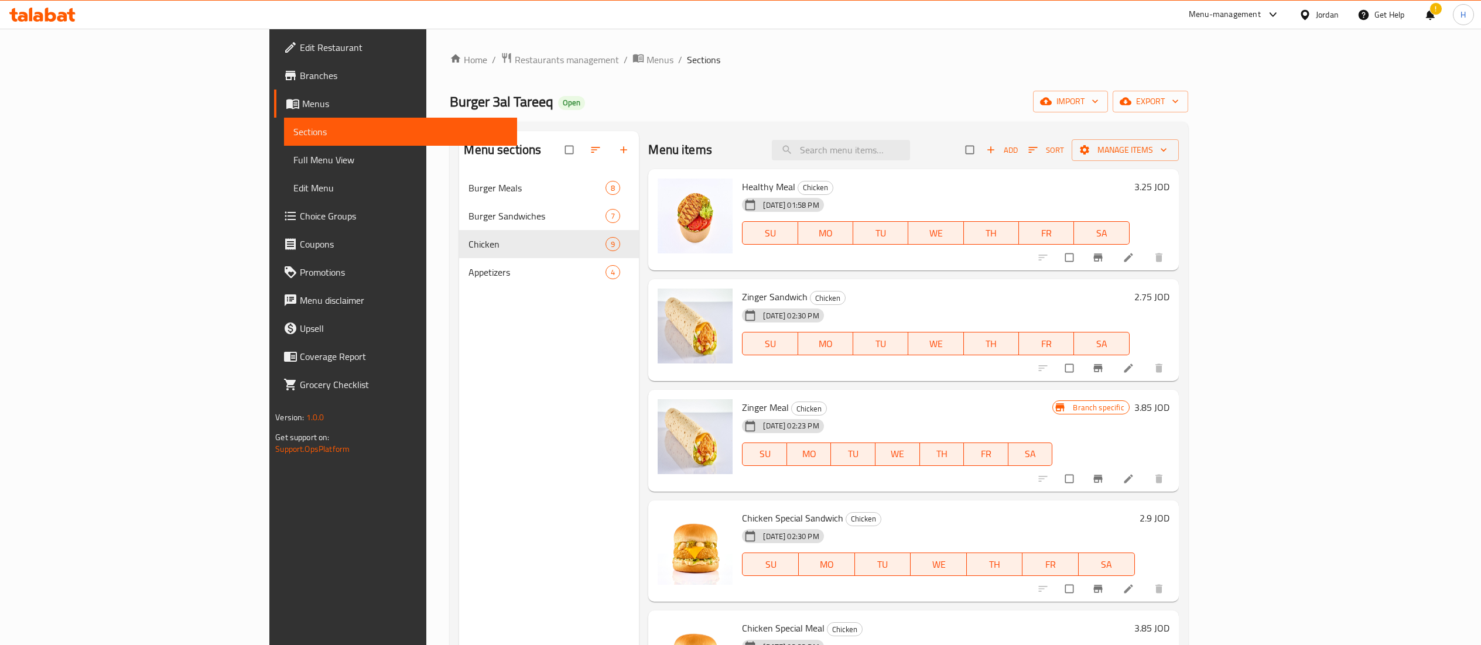 The height and width of the screenshot is (645, 1481). I want to click on button: export, so click(1150, 101).